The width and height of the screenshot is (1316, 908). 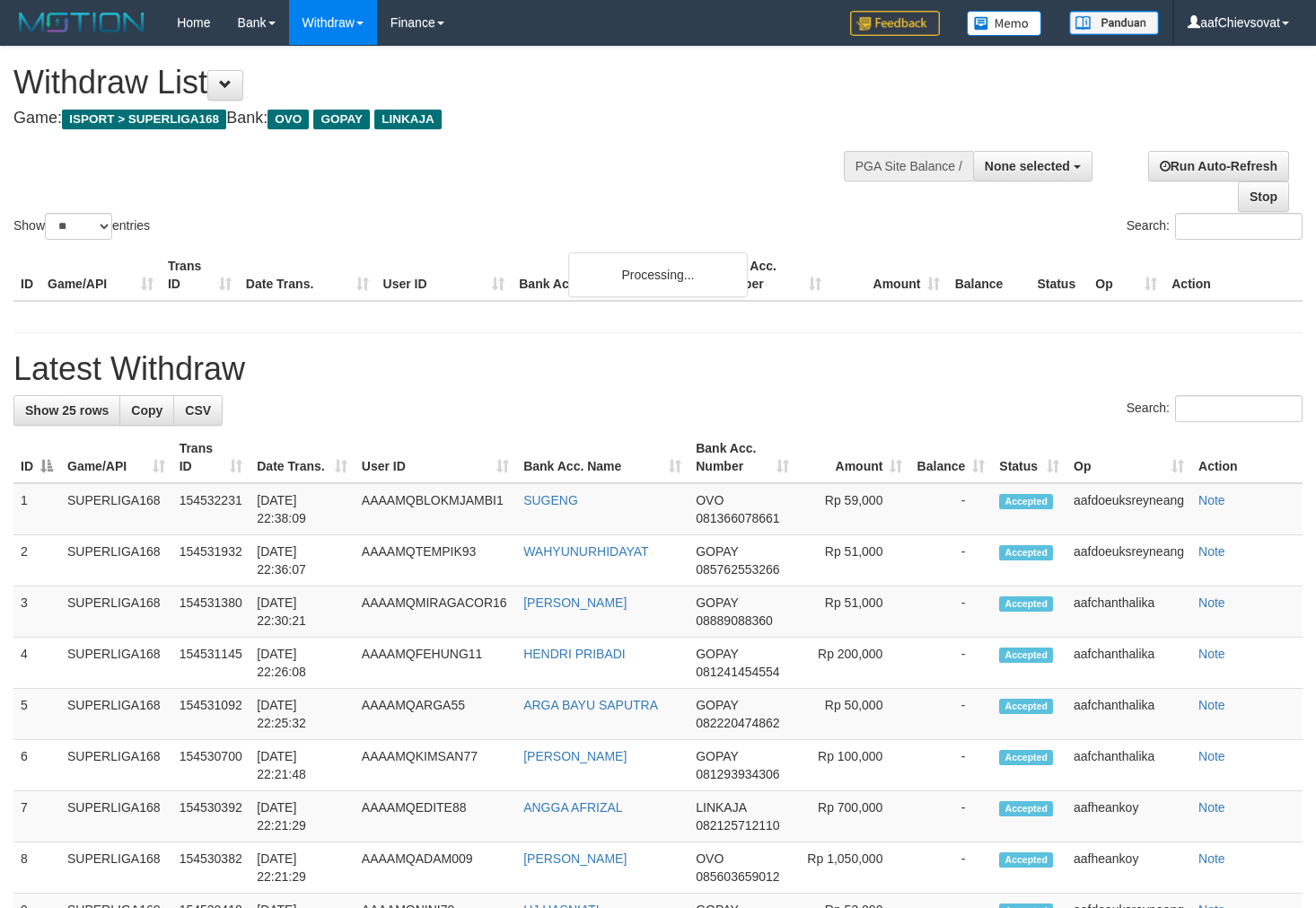 What do you see at coordinates (211, 663) in the screenshot?
I see `td: 154531145` at bounding box center [211, 663].